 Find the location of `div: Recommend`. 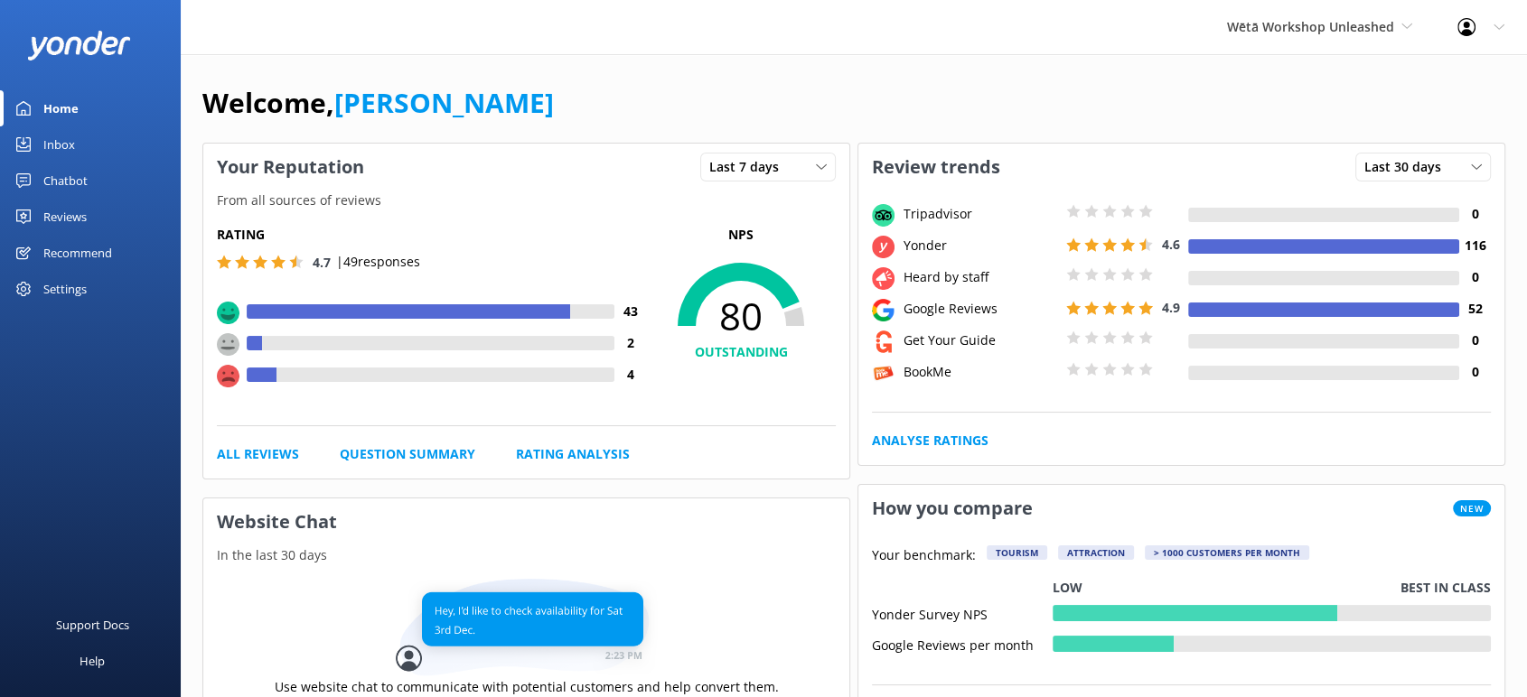

div: Recommend is located at coordinates (78, 253).